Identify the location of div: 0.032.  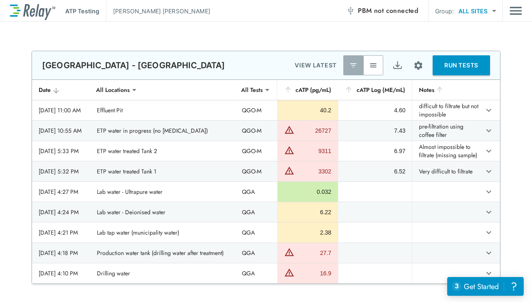
(308, 192).